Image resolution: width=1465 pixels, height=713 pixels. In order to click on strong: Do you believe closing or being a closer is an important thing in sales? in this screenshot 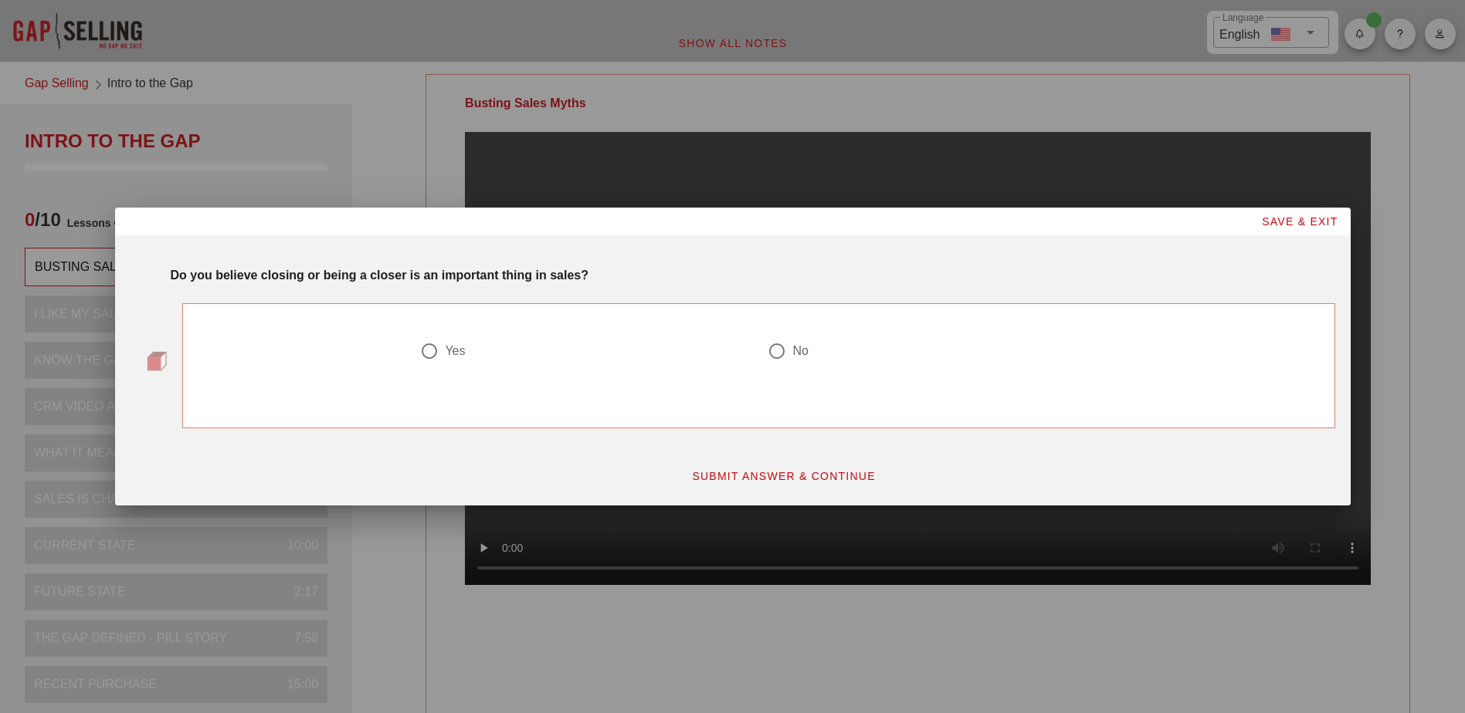, I will do `click(379, 275)`.